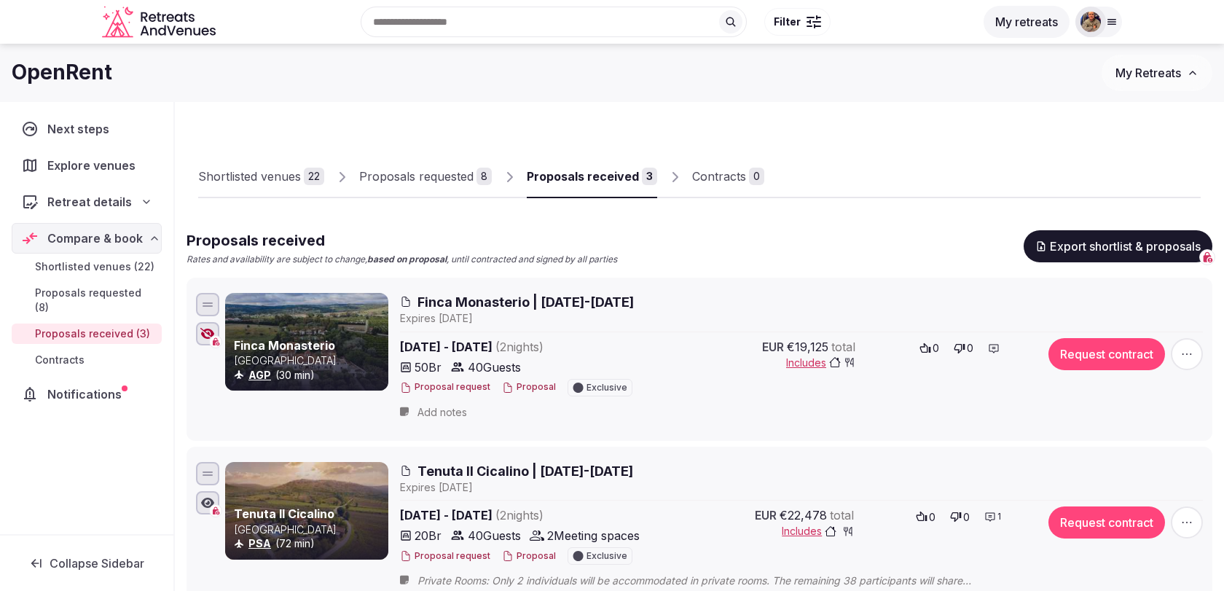  What do you see at coordinates (756, 176) in the screenshot?
I see `div: 0` at bounding box center [756, 176].